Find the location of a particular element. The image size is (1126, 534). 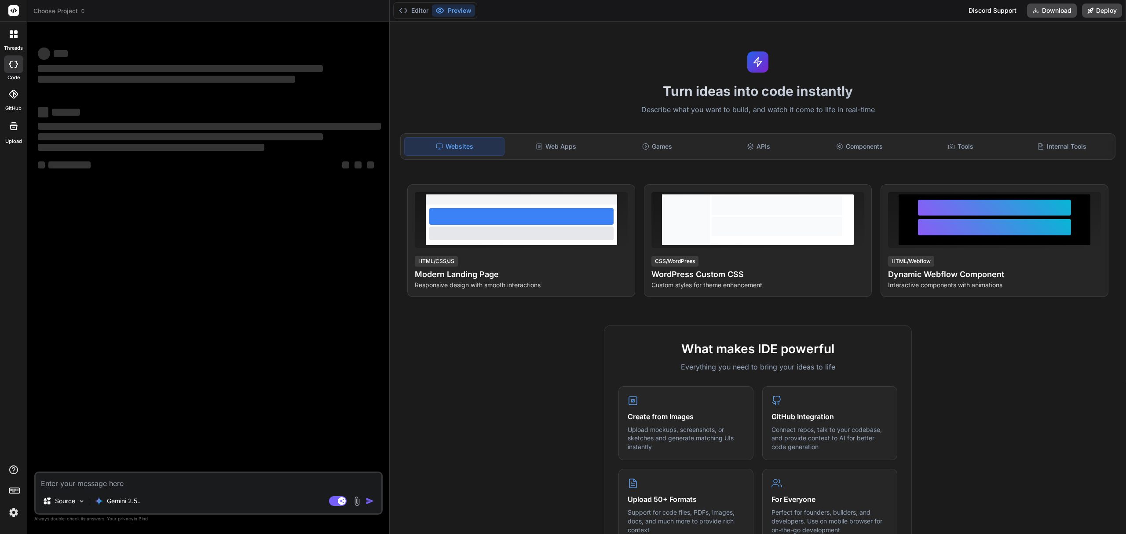

h4: Create from Images is located at coordinates (685, 416).